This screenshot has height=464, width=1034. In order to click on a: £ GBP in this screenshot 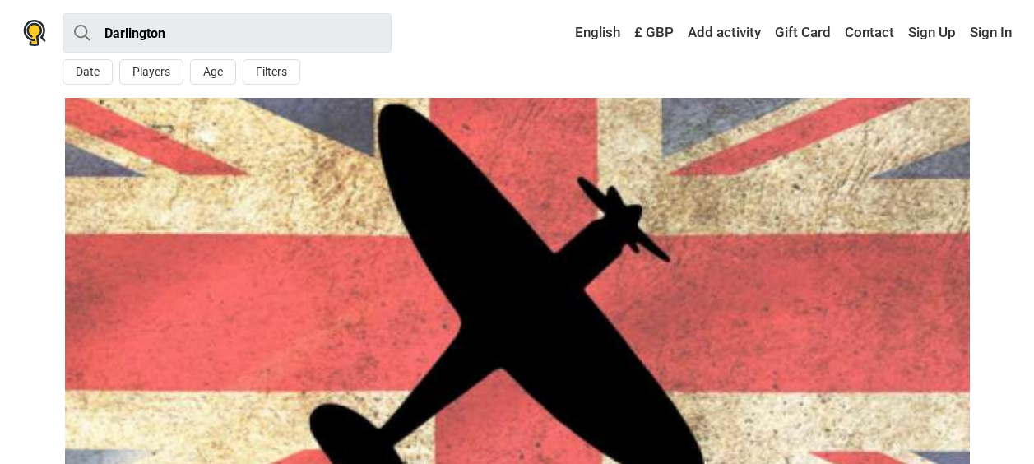, I will do `click(654, 33)`.